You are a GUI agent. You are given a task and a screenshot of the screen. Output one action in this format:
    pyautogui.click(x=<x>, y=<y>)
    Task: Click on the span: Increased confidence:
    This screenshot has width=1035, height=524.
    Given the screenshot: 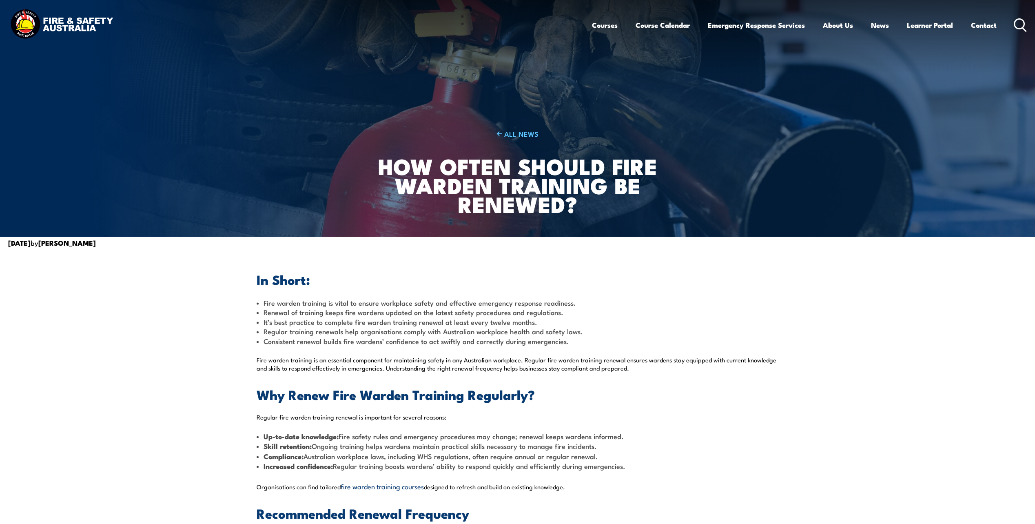 What is the action you would take?
    pyautogui.click(x=298, y=466)
    